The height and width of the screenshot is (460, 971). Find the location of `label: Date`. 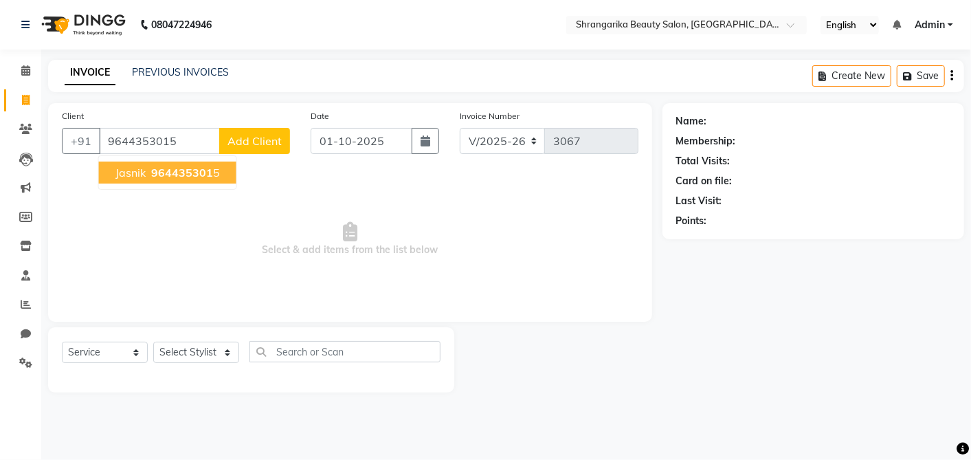

label: Date is located at coordinates (319, 116).